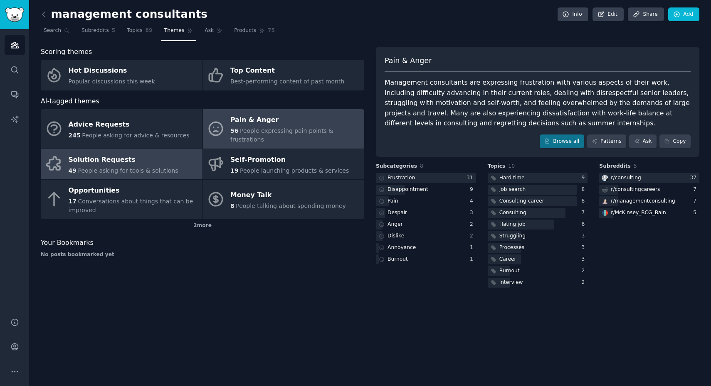 The width and height of the screenshot is (711, 386). Describe the element at coordinates (72, 171) in the screenshot. I see `span: 49` at that location.